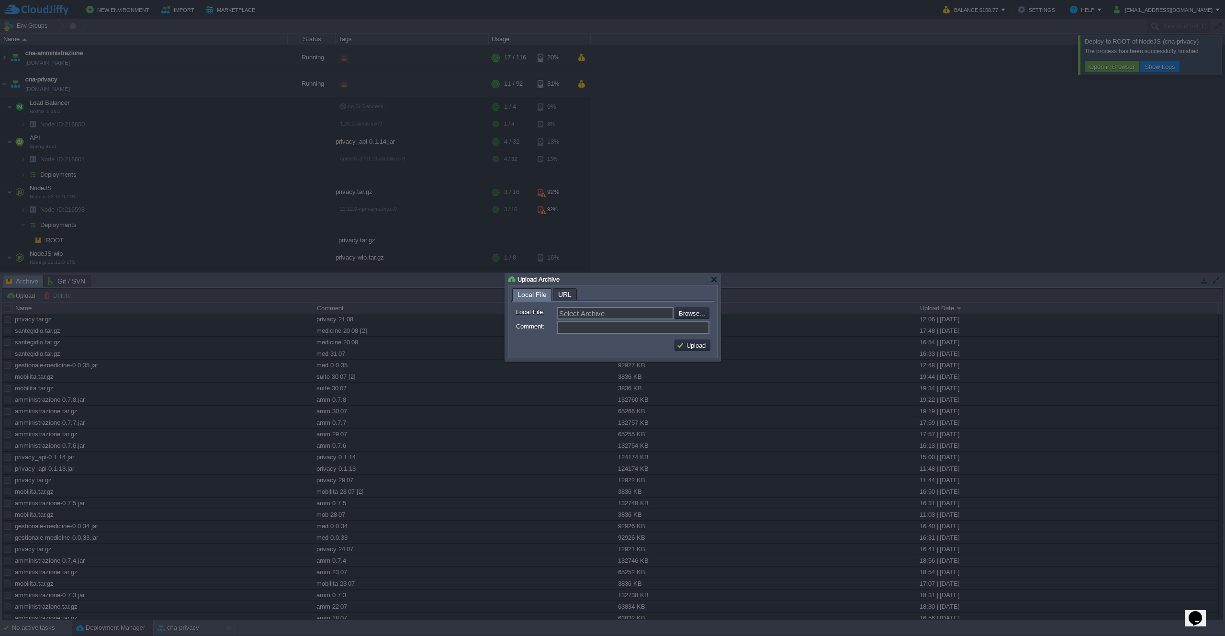 The image size is (1225, 636). Describe the element at coordinates (565, 294) in the screenshot. I see `span: URL` at that location.